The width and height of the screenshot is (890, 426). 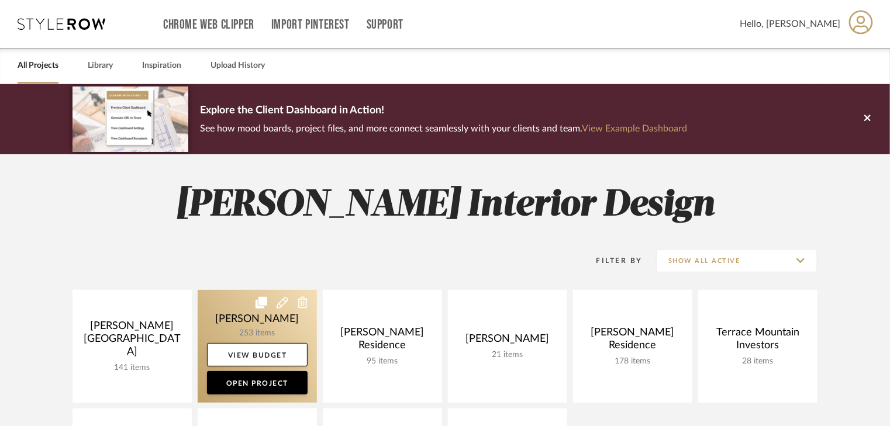 What do you see at coordinates (611, 261) in the screenshot?
I see `div: Filter By` at bounding box center [611, 261].